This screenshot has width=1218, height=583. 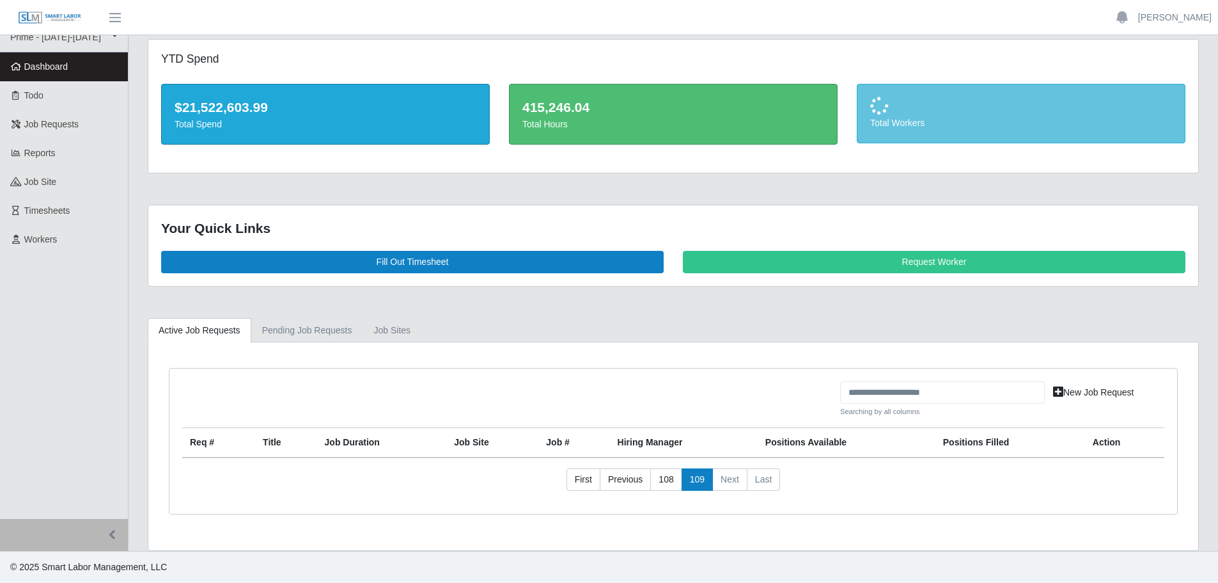 I want to click on a: 108, so click(x=666, y=480).